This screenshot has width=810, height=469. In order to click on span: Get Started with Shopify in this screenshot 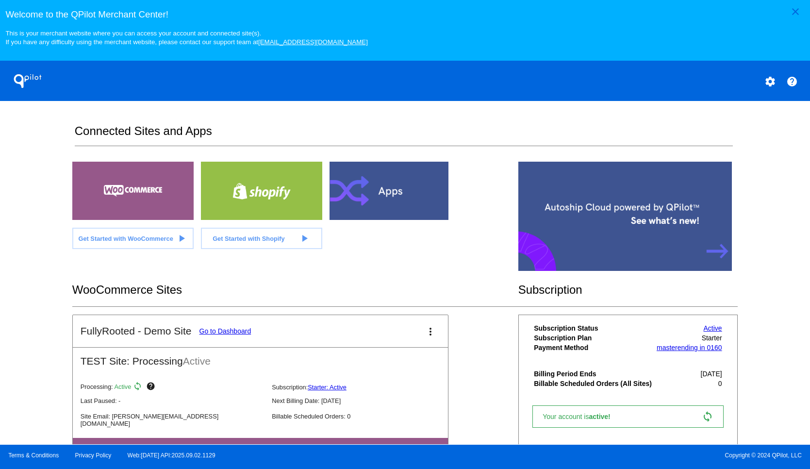, I will do `click(248, 238)`.